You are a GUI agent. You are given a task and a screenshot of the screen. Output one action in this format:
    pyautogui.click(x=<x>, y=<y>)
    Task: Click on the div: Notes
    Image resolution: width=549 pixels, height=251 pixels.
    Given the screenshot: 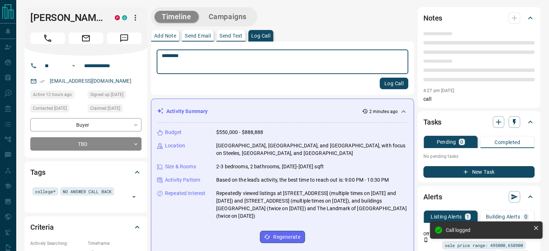 What is the action you would take?
    pyautogui.click(x=479, y=18)
    